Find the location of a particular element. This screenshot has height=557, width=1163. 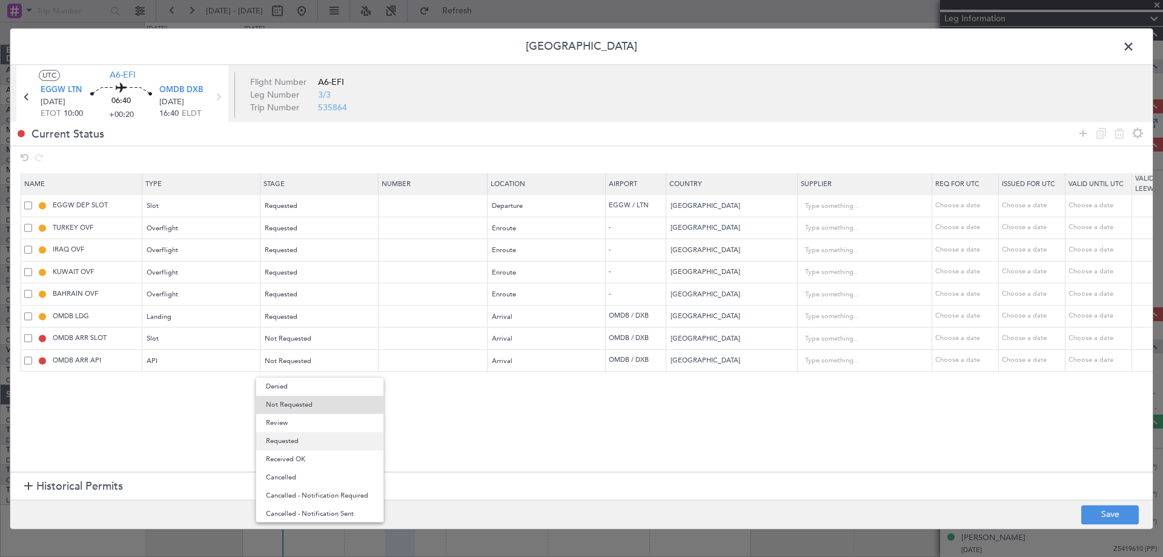

span: Cancelled - Notification Sent is located at coordinates (320, 514).